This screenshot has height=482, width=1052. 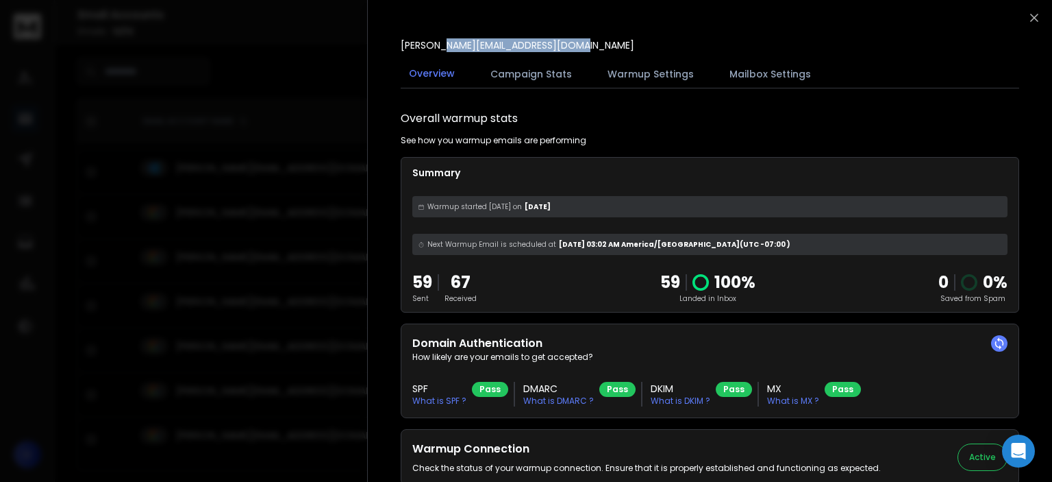 I want to click on p: 0 %, so click(x=995, y=282).